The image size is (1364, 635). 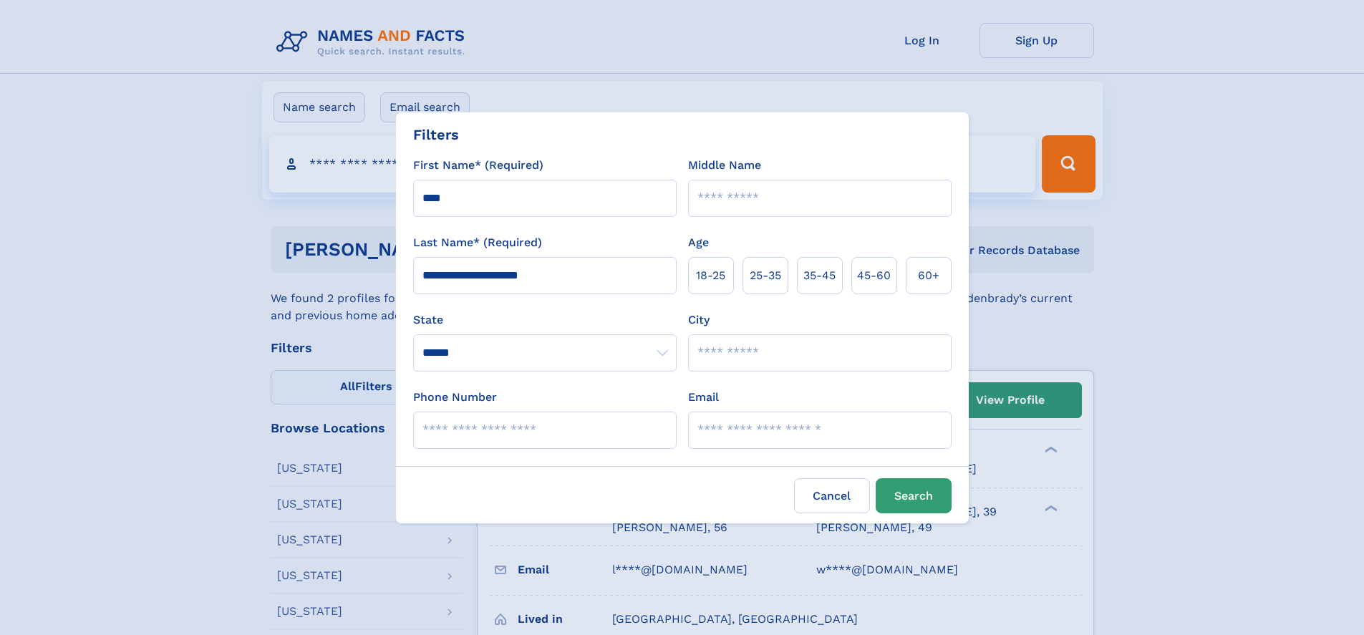 I want to click on label: Last Name* (Required), so click(x=477, y=243).